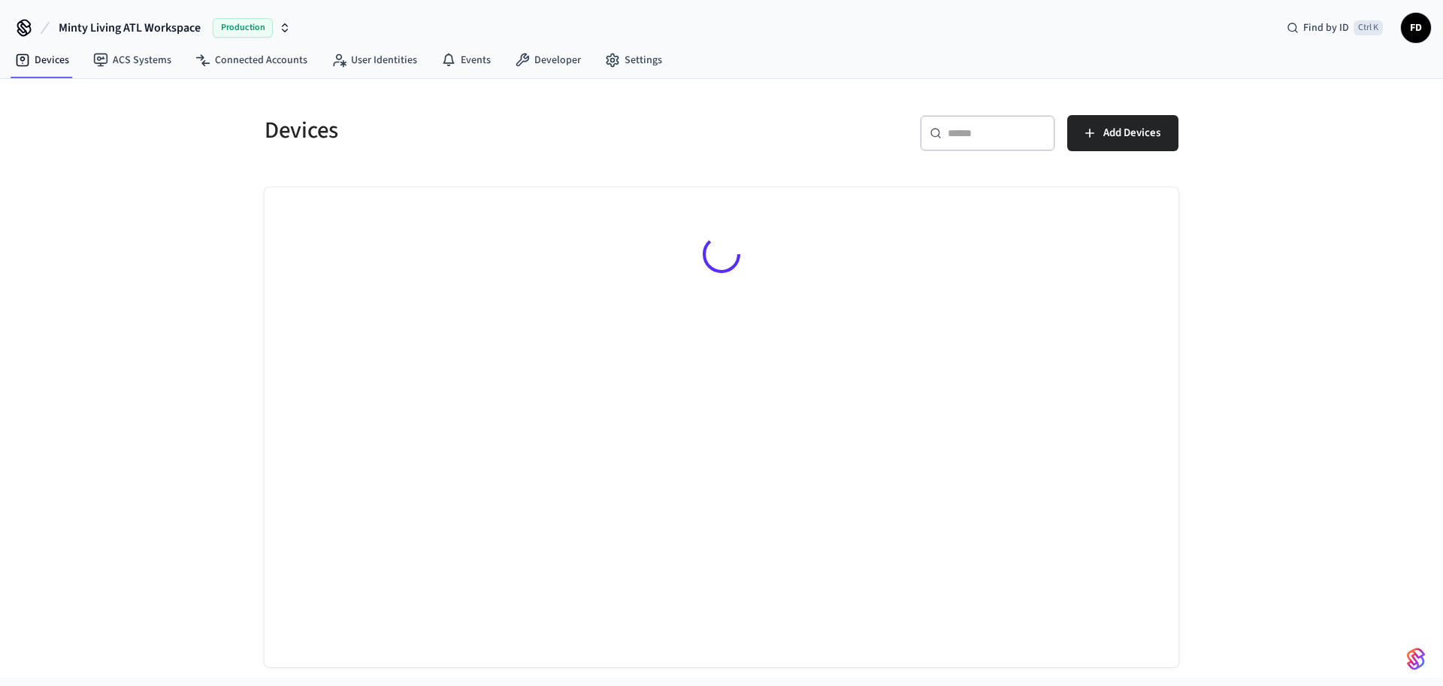  Describe the element at coordinates (42, 60) in the screenshot. I see `a: Devices` at that location.